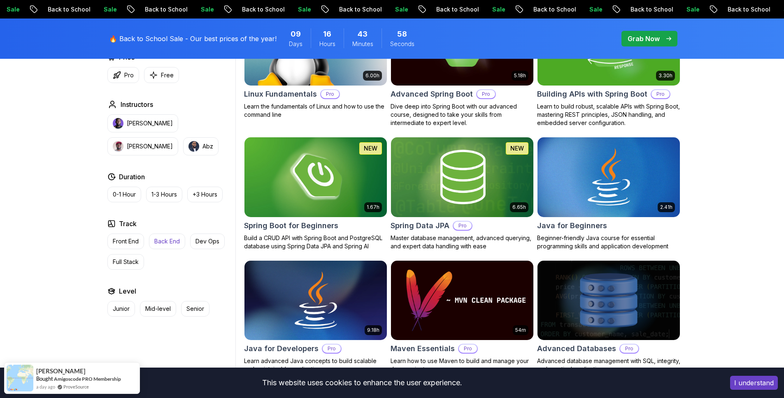 Image resolution: width=784 pixels, height=398 pixels. Describe the element at coordinates (423, 349) in the screenshot. I see `h2: Maven Essentials` at that location.